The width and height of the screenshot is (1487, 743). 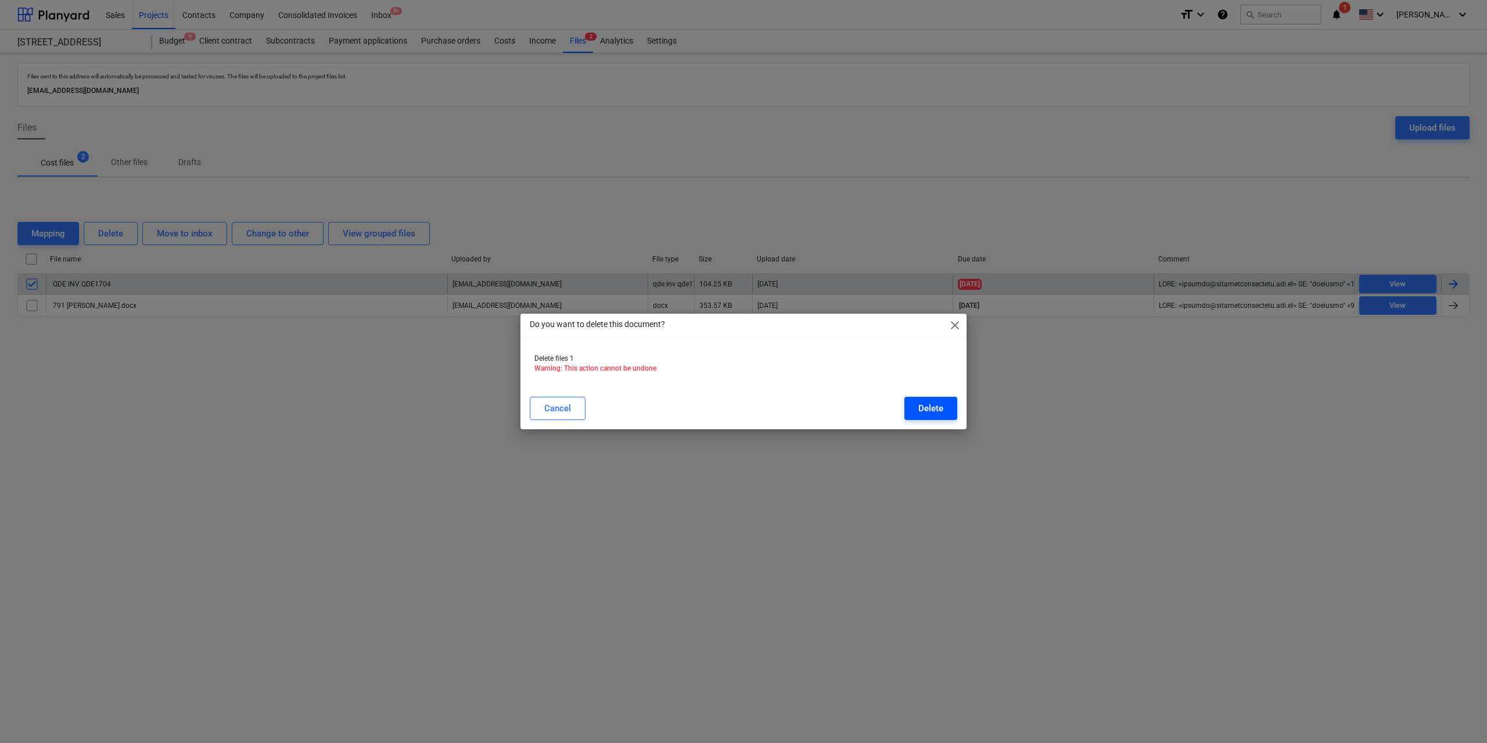 What do you see at coordinates (930, 408) in the screenshot?
I see `button: Delete` at bounding box center [930, 408].